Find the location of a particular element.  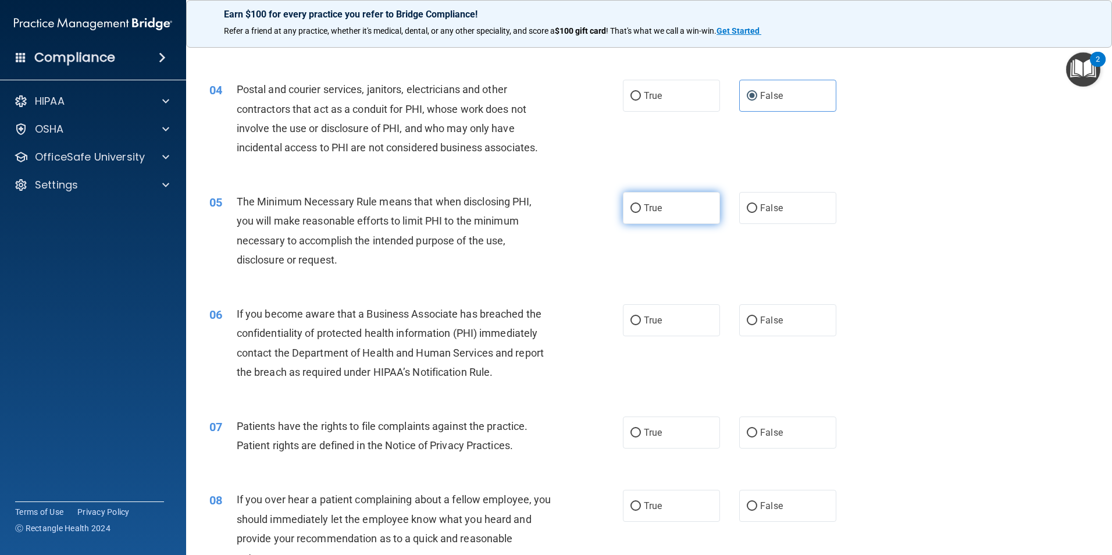

strong: $100 gift card is located at coordinates (581, 31).